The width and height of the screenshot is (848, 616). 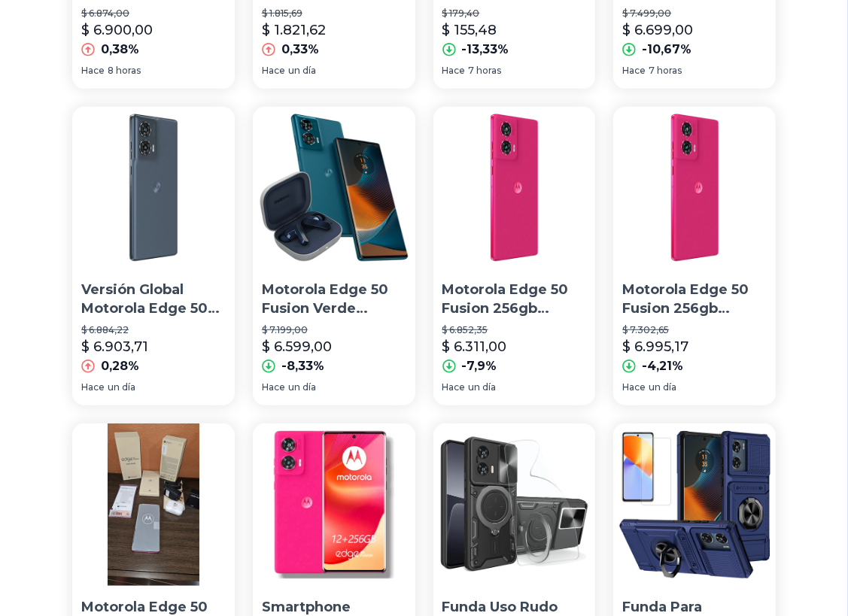 I want to click on a: Versión Global Motorola Edge 50 Fusion 12gb Ram 256 Gb Rom ForestblueVersión Global Motorola Edge..., so click(x=153, y=256).